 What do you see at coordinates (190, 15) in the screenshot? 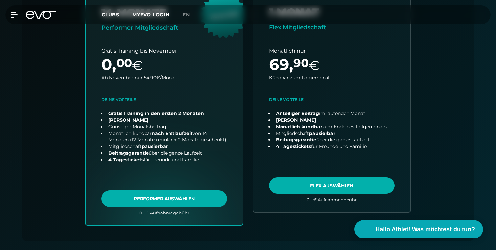
I see `a: en` at bounding box center [190, 15].